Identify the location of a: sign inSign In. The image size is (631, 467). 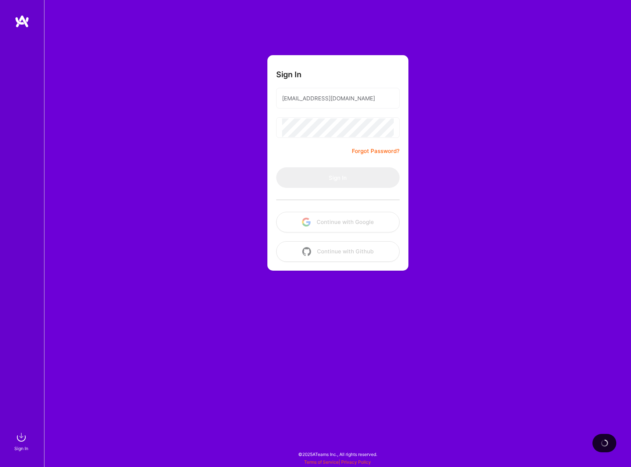
(22, 441).